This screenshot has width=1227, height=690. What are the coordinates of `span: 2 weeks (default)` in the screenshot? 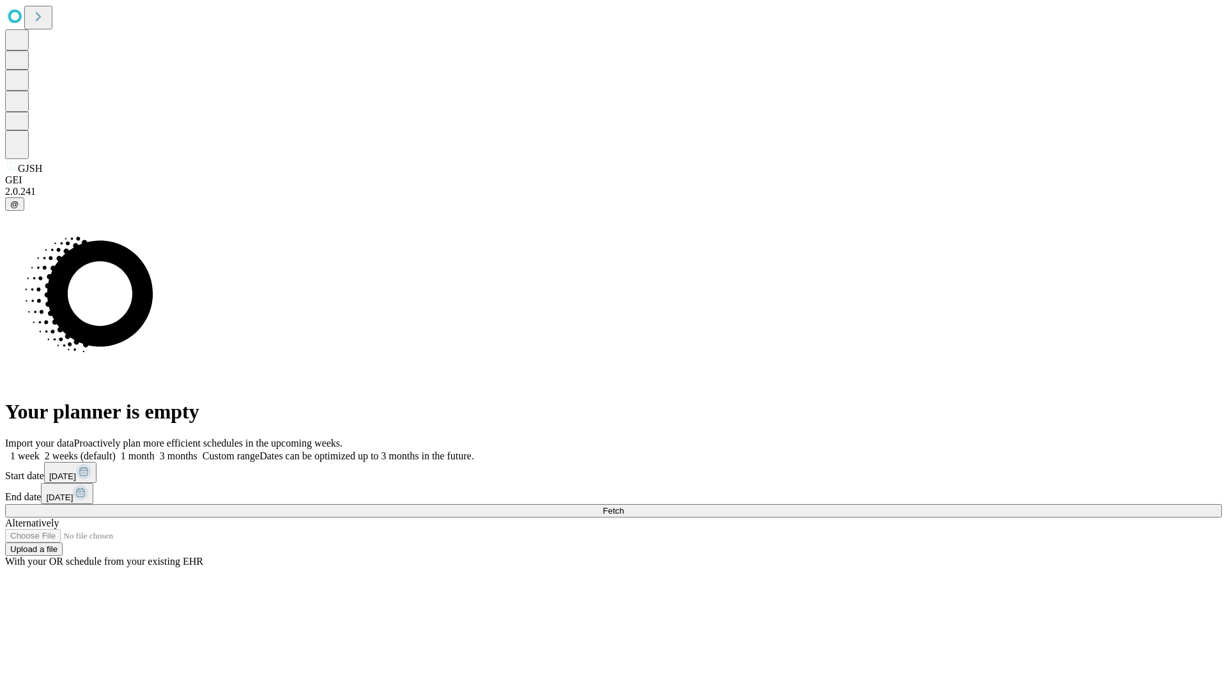 It's located at (80, 456).